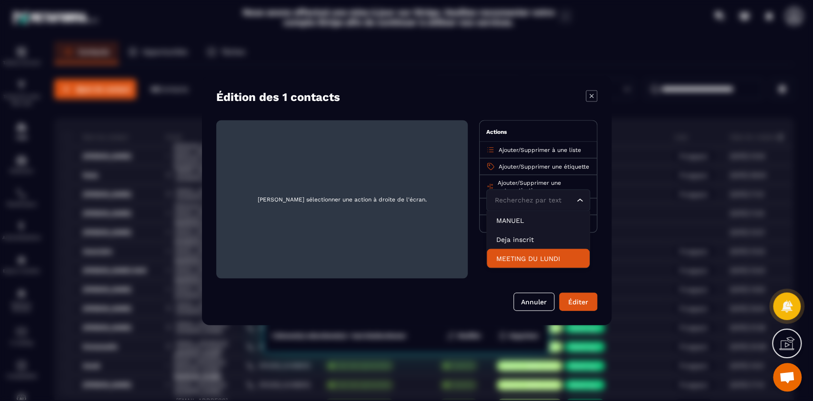 The width and height of the screenshot is (813, 401). What do you see at coordinates (528, 187) in the screenshot?
I see `span: Supprimer une automatisation` at bounding box center [528, 187].